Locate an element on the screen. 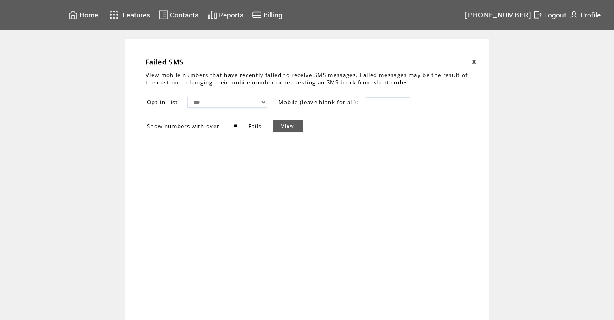 This screenshot has height=320, width=614. span: Fails is located at coordinates (255, 126).